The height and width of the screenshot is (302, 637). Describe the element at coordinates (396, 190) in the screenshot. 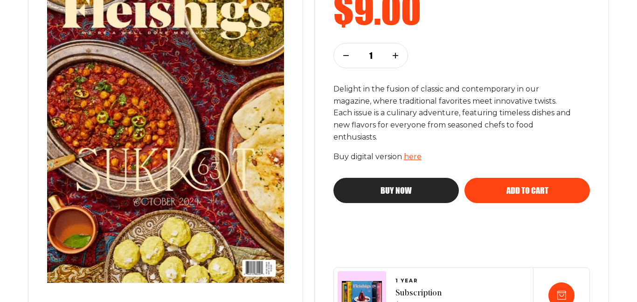

I see `button: Buy now` at that location.